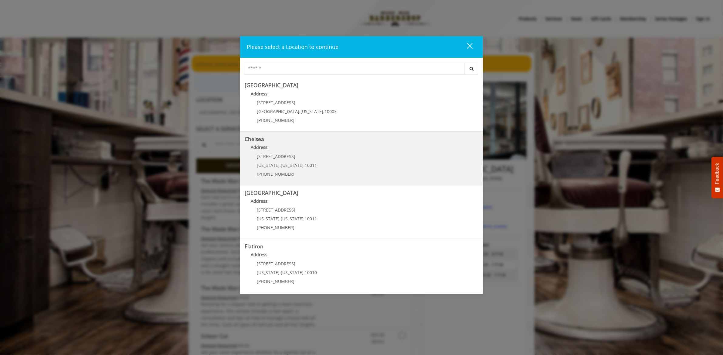  I want to click on div: close dialog, so click(466, 47).